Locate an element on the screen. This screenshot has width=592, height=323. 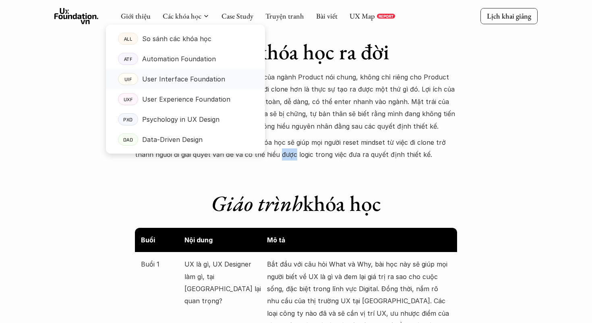
strong: Nội dung is located at coordinates (199, 240).